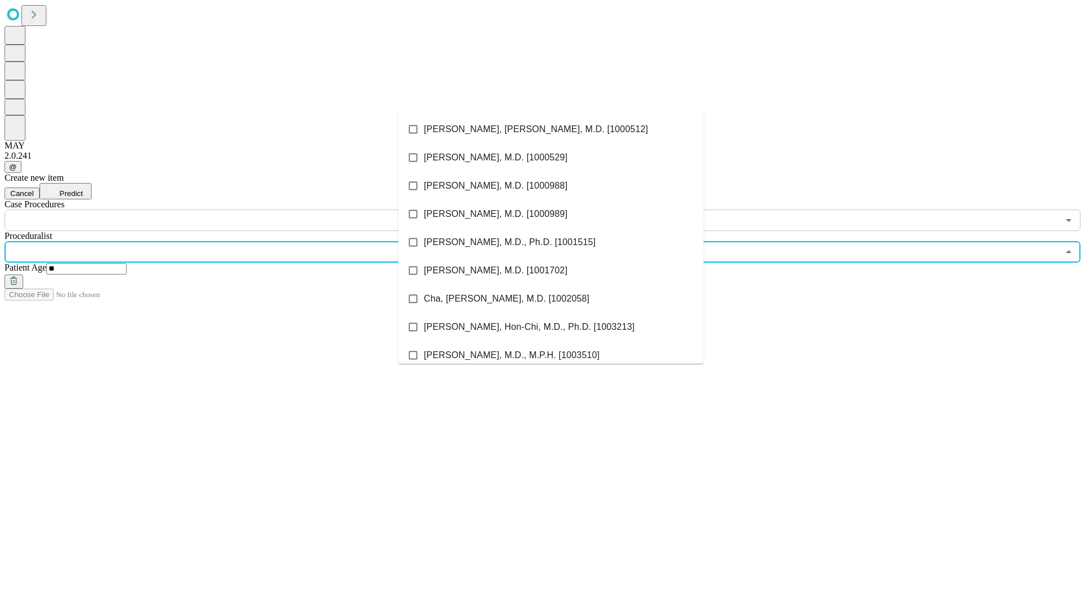 The width and height of the screenshot is (1085, 610). I want to click on span: Predict, so click(71, 193).